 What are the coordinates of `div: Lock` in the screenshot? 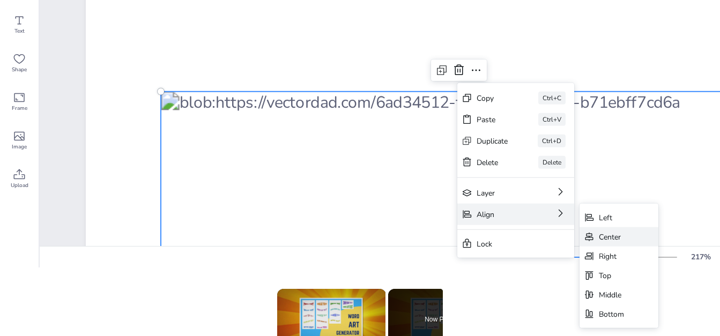 It's located at (508, 243).